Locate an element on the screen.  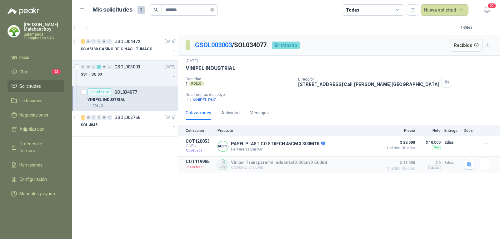
p: GSOL003003 is located at coordinates (127, 67).